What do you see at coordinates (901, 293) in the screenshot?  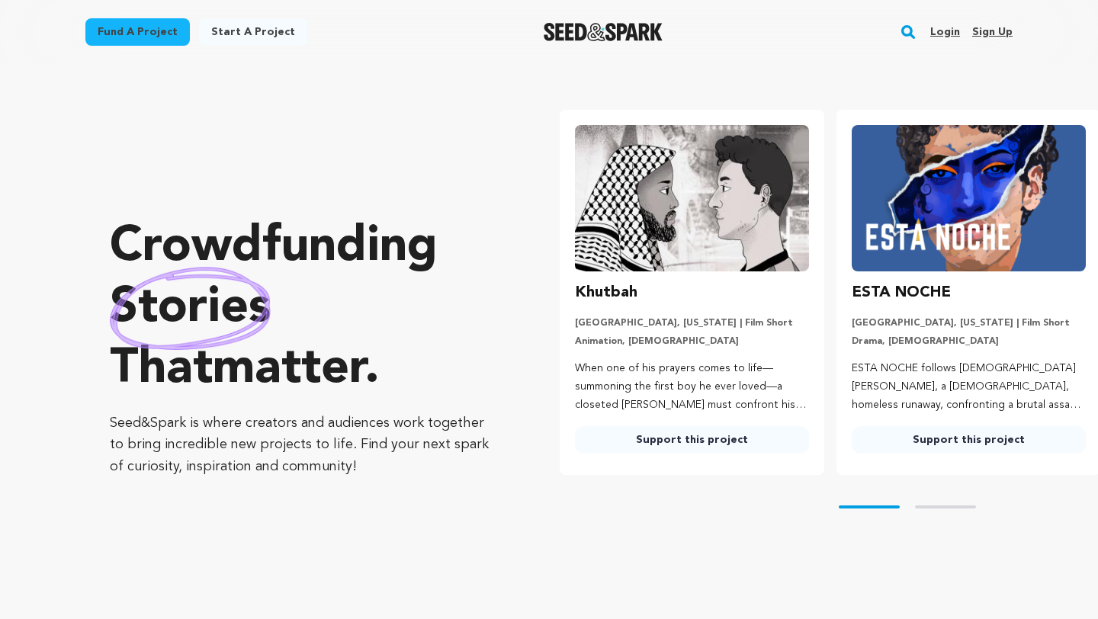 I see `h3: ESTA NOCHE` at bounding box center [901, 293].